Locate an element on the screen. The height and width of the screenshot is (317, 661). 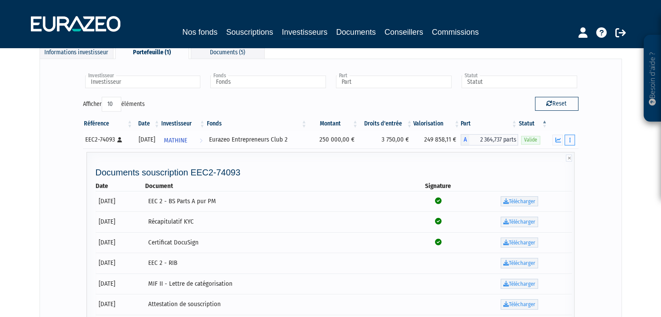
th: Droits d'entrée: activer pour trier la colonne par ordre croissant is located at coordinates (386, 124).